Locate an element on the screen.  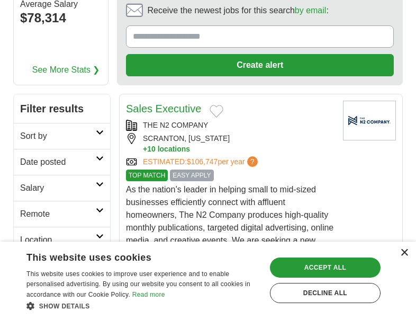
a: ESTIMATED:$106,747per year? is located at coordinates (201, 161).